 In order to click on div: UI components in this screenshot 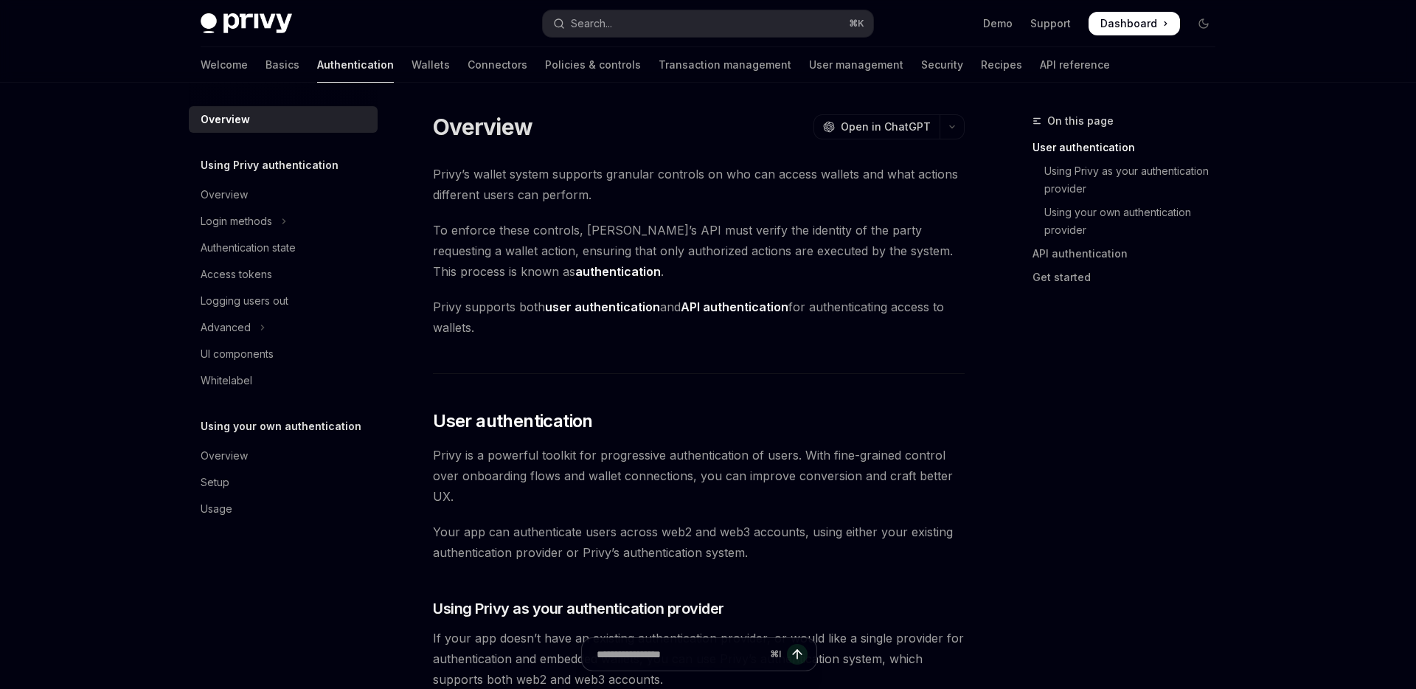, I will do `click(237, 354)`.